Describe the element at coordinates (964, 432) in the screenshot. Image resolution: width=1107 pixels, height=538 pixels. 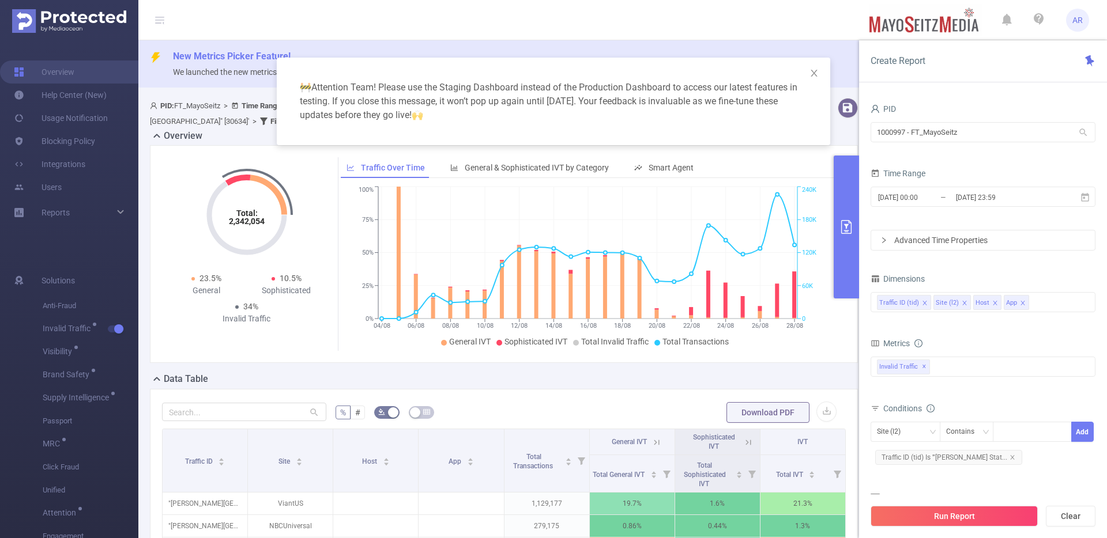
I see `div: Contains` at that location.